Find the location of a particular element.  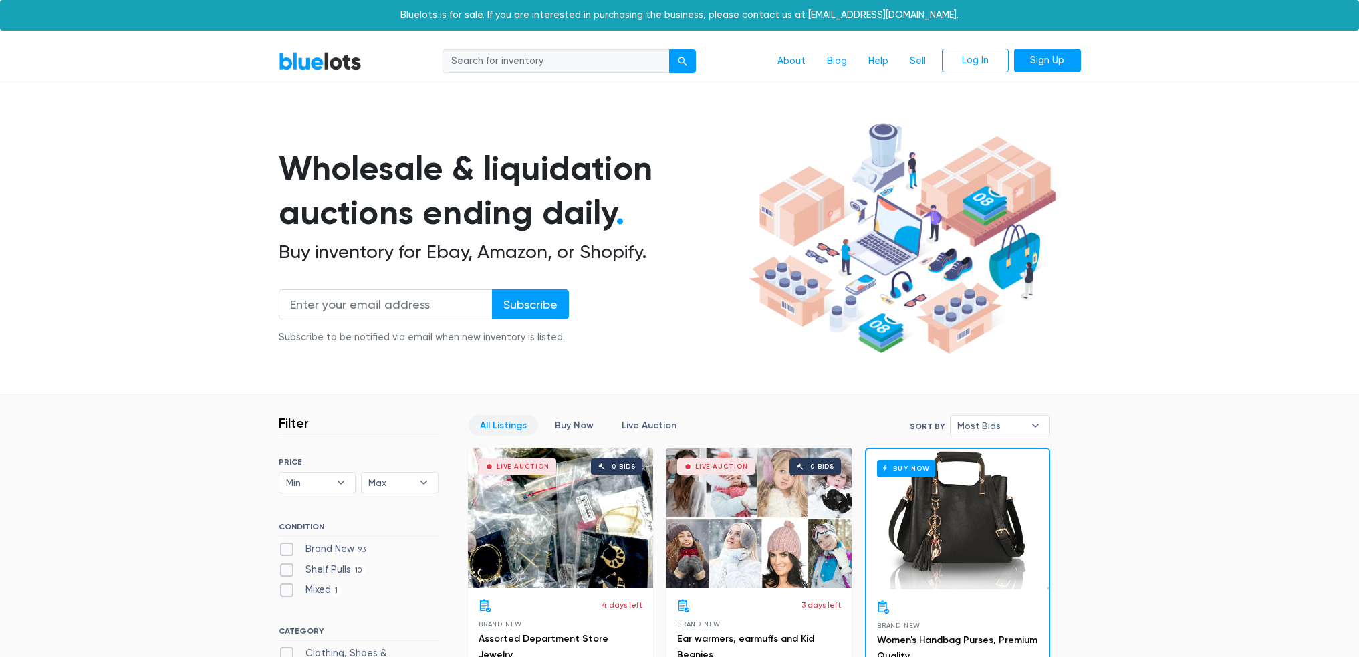

span: Max is located at coordinates (390, 483).